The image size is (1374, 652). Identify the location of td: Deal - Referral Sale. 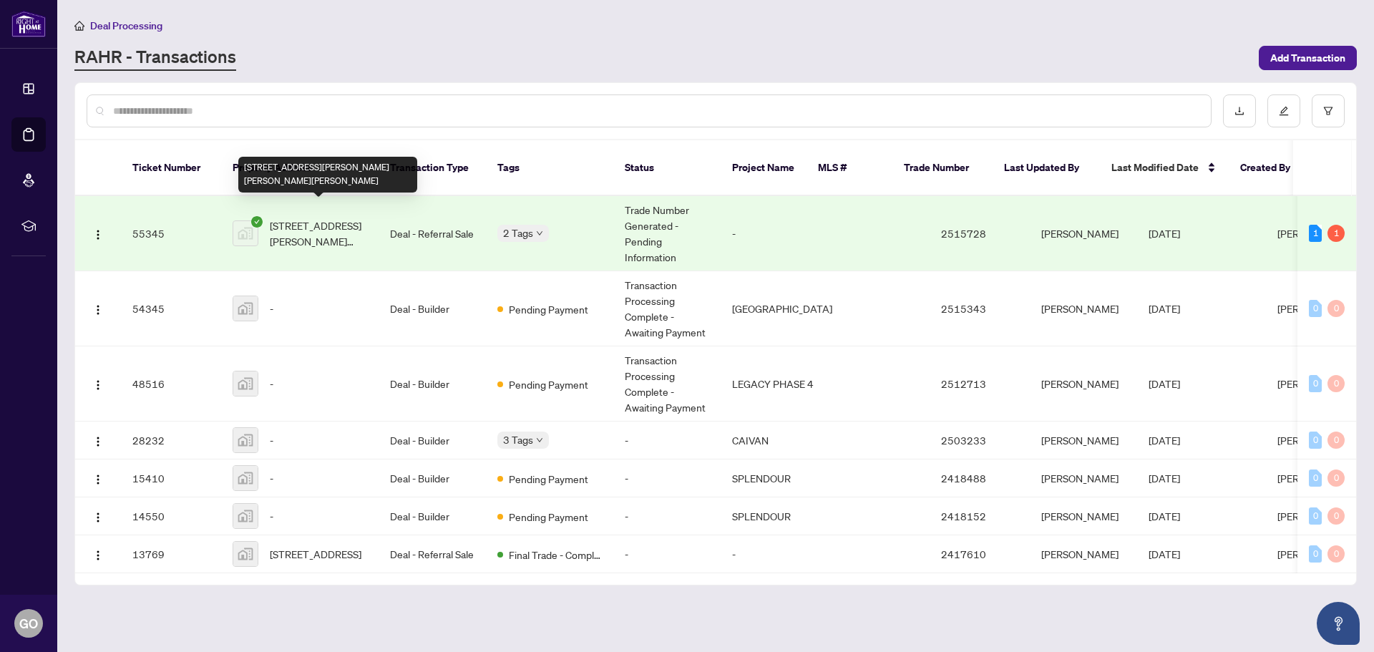
(432, 554).